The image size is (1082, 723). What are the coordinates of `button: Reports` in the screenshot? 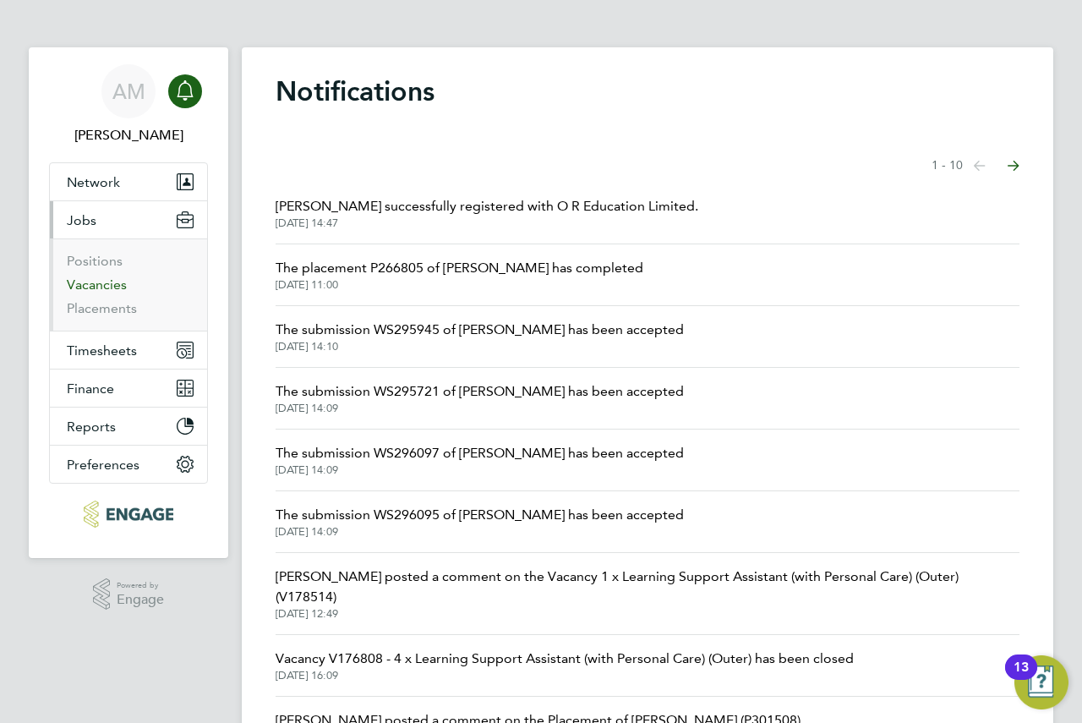 It's located at (129, 426).